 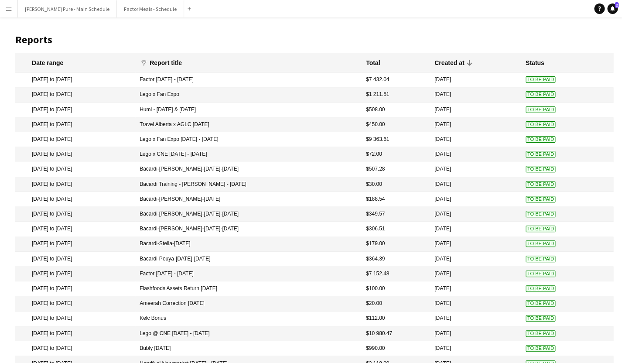 What do you see at coordinates (395, 303) in the screenshot?
I see `mat-cell: $20.00` at bounding box center [395, 303].